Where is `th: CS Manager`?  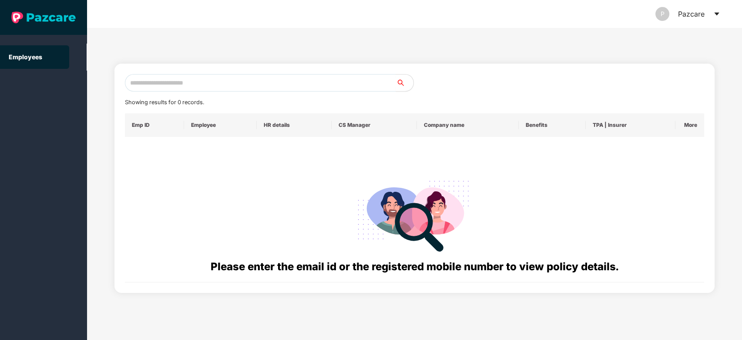
th: CS Manager is located at coordinates (374, 125).